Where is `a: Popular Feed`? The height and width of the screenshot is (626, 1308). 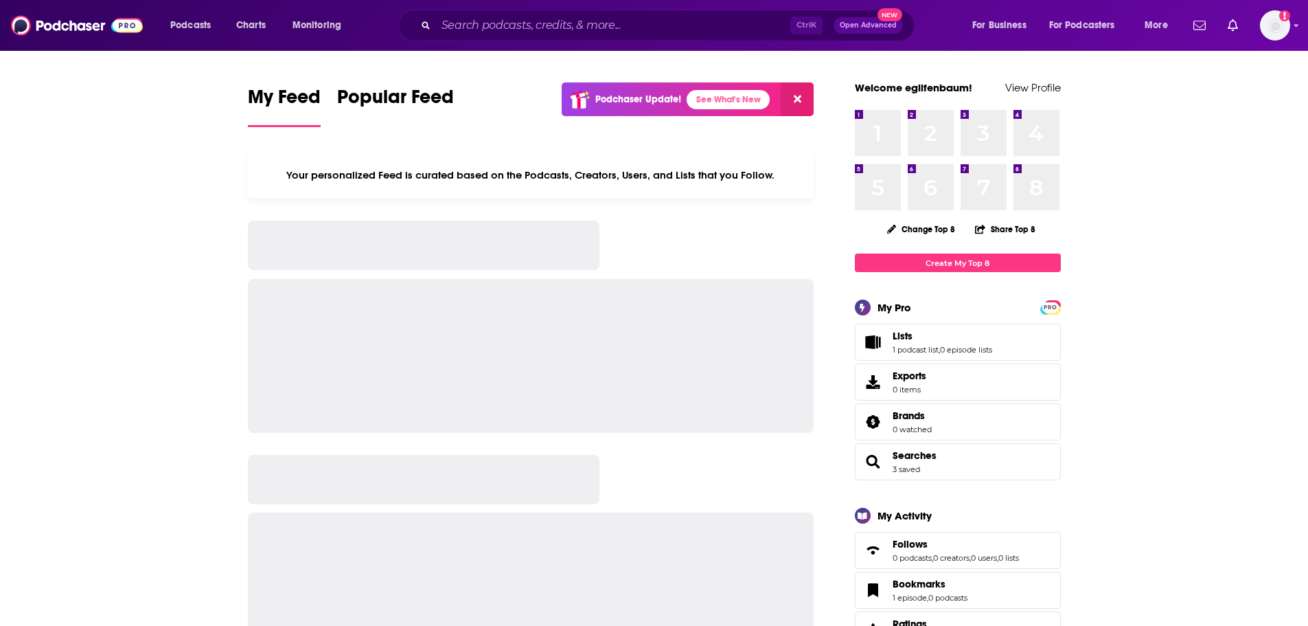 a: Popular Feed is located at coordinates (396, 106).